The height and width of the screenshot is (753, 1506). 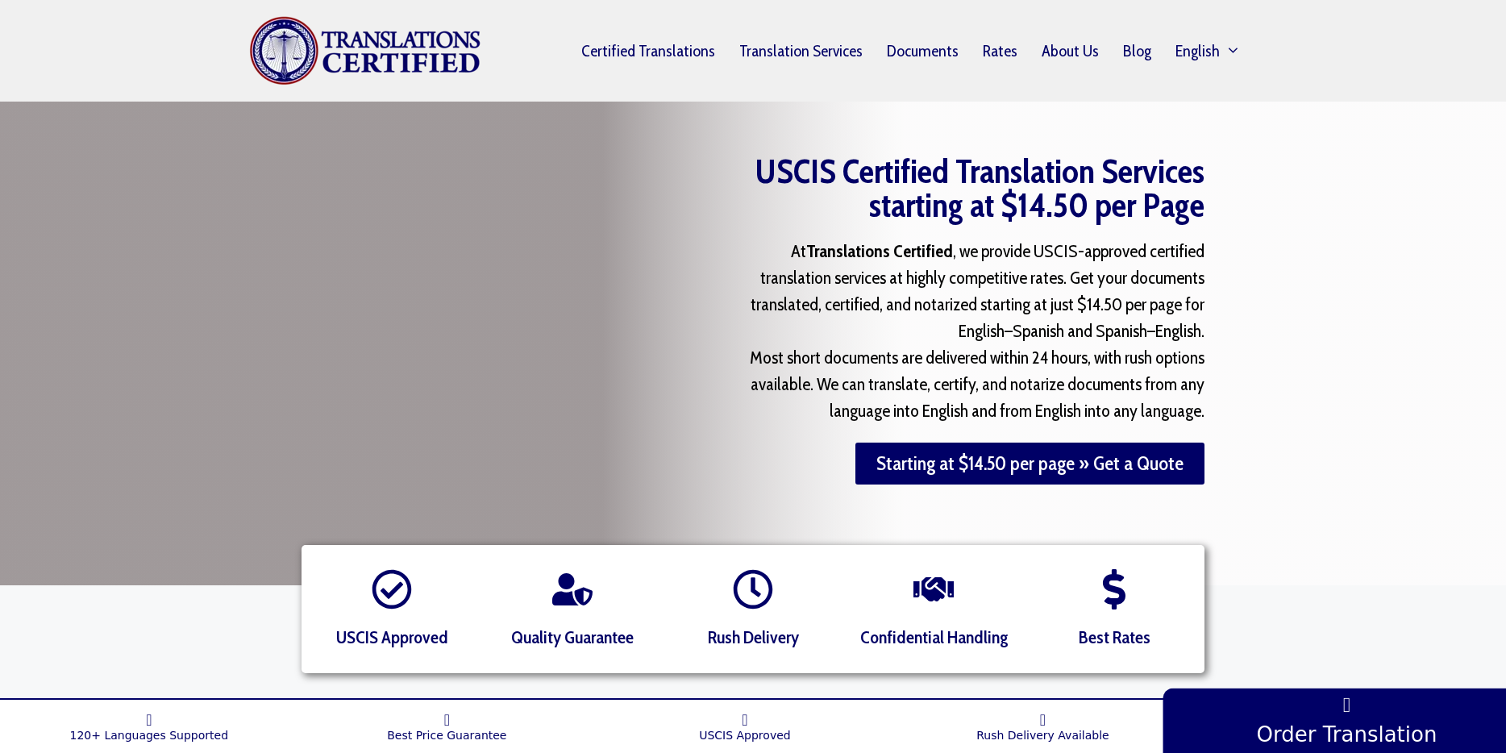 What do you see at coordinates (1197, 51) in the screenshot?
I see `span: English` at bounding box center [1197, 51].